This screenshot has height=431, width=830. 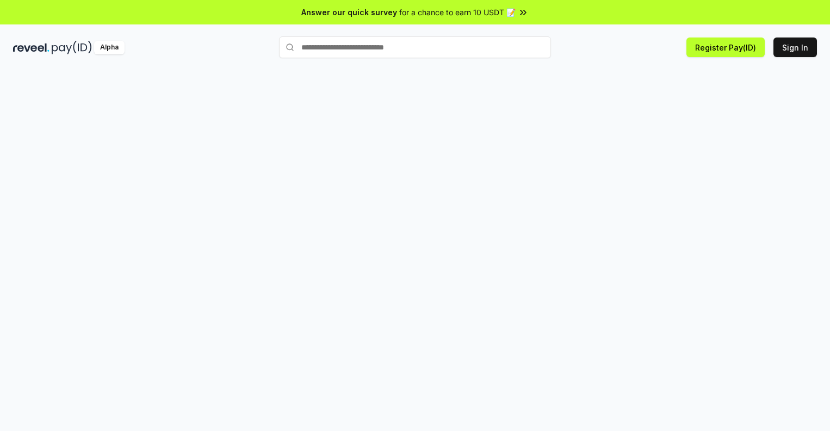 I want to click on span: for a chance to earn 10 USDT 📝, so click(x=457, y=12).